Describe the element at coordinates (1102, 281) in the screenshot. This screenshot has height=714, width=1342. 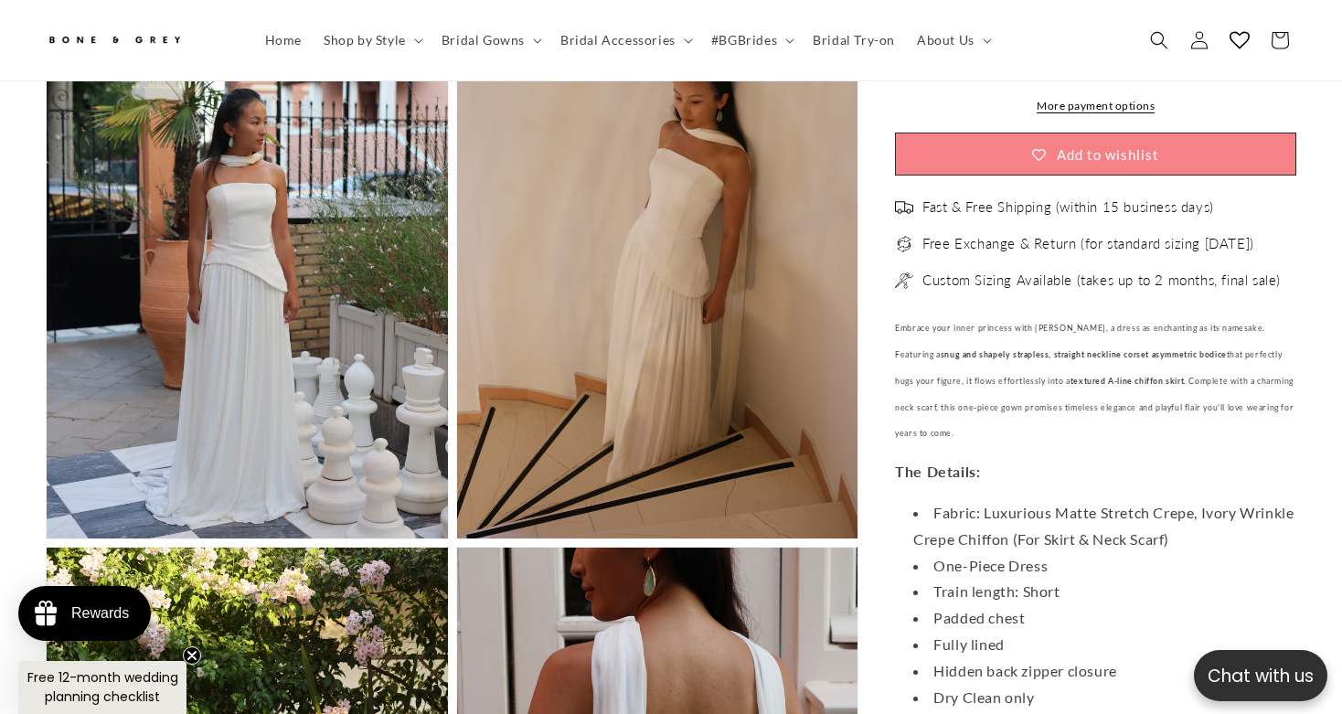
I see `span: Custom Sizing Available (takes up to 2 months, final sale)` at that location.